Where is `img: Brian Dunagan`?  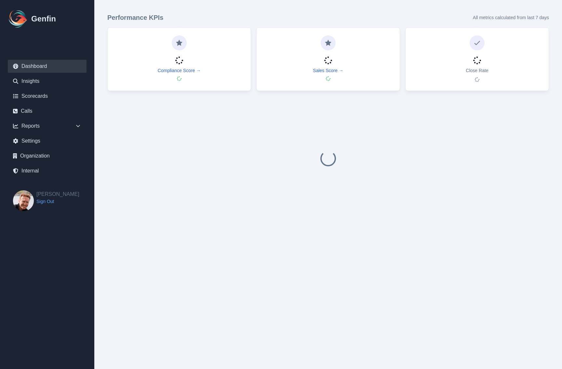 img: Brian Dunagan is located at coordinates (23, 201).